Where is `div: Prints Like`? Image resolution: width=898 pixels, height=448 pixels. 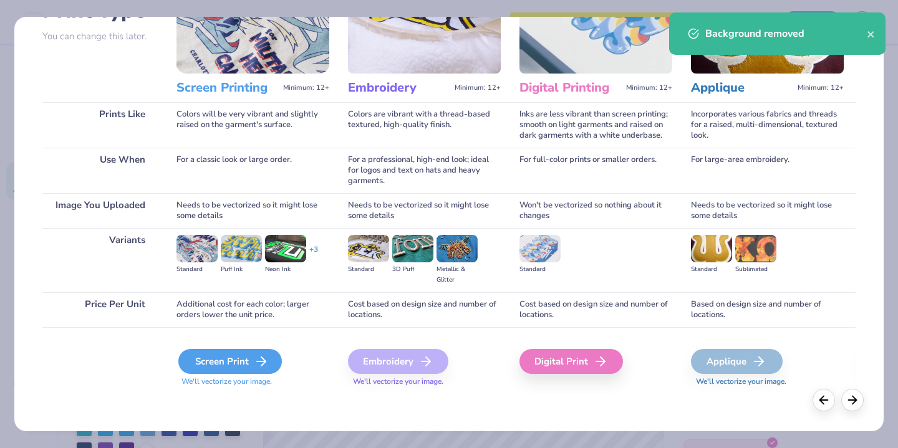
div: Prints Like is located at coordinates (100, 125).